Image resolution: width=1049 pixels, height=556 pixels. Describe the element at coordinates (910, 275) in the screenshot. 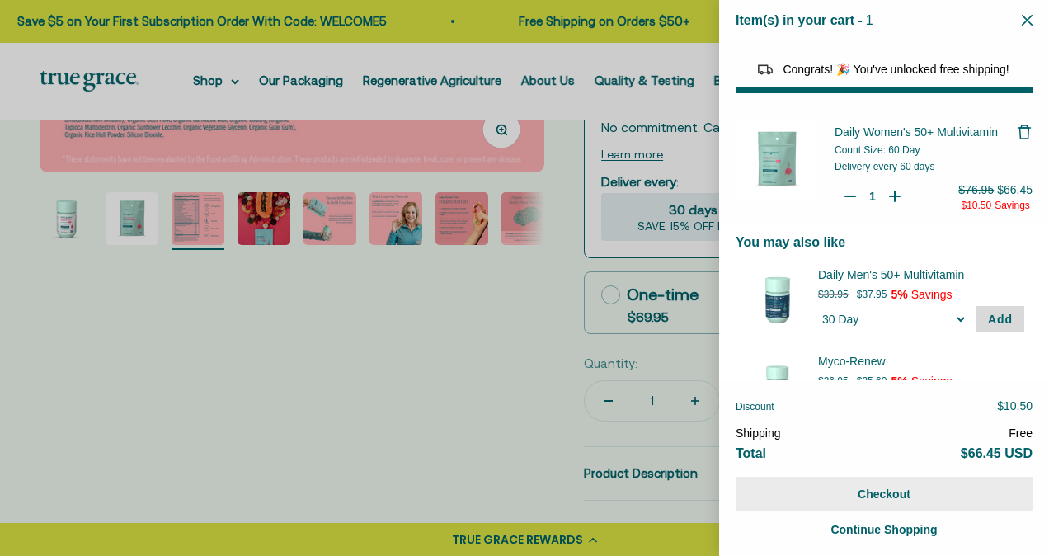

I see `span: Daily Men's 50+ Multivitamin` at that location.